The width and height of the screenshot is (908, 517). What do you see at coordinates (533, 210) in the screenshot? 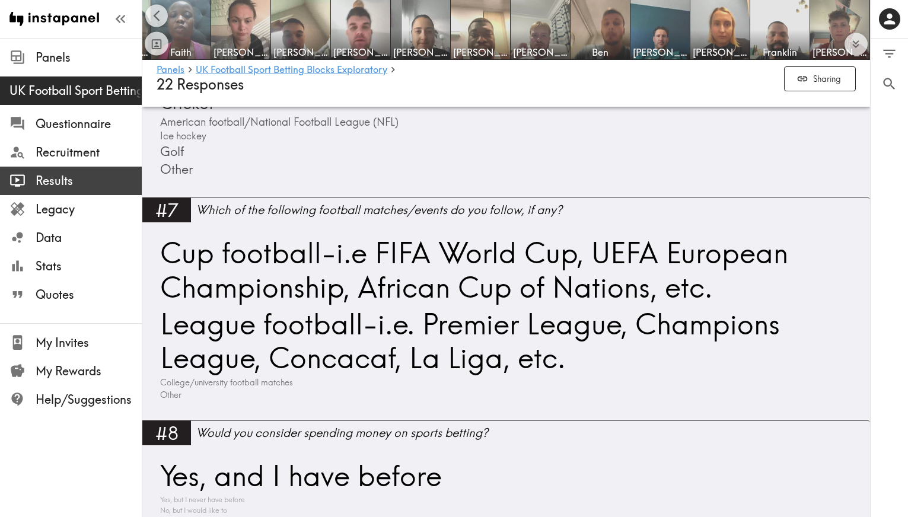
I see `div: Which of the following football matches/events do you follow, if any?` at bounding box center [533, 210].